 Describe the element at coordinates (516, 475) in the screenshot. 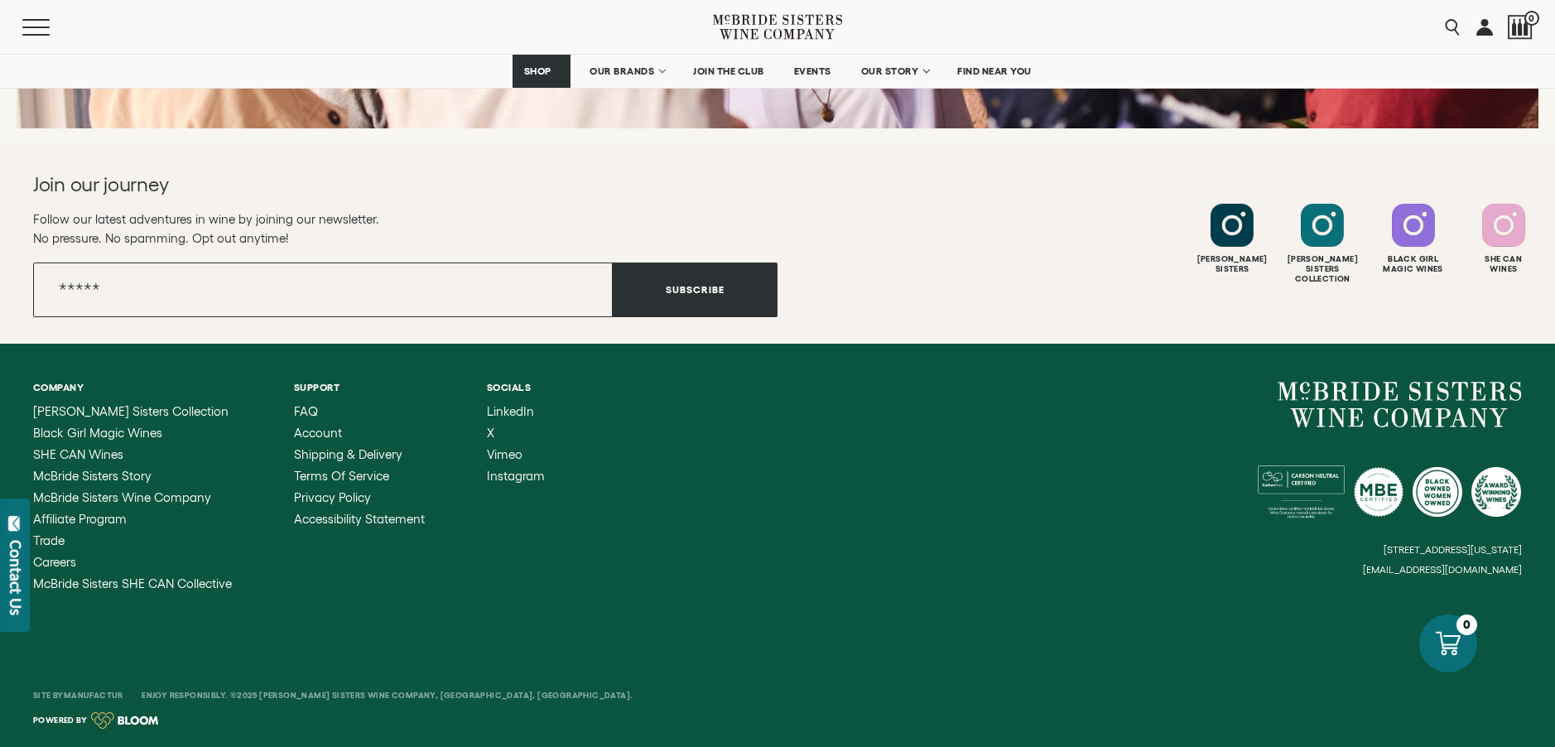

I see `span: Instagram` at that location.